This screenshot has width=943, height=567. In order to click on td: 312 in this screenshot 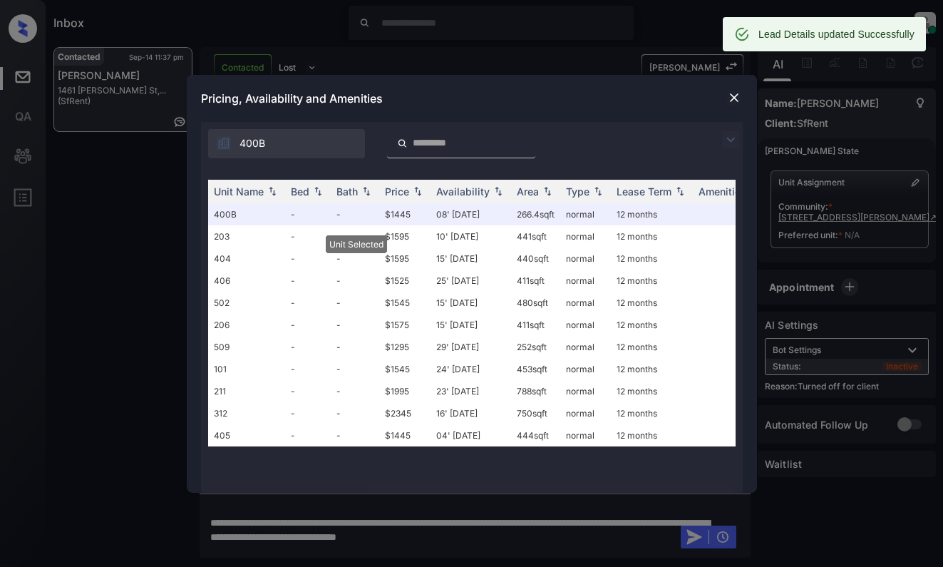, I will do `click(247, 413)`.